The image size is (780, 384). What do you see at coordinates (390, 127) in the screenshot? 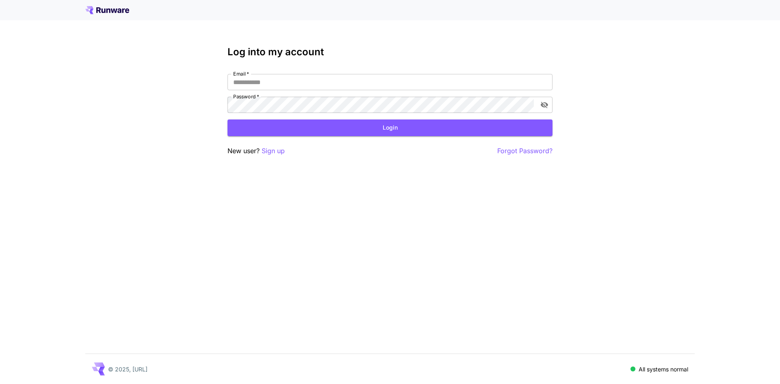
I see `button: Login` at bounding box center [390, 127].